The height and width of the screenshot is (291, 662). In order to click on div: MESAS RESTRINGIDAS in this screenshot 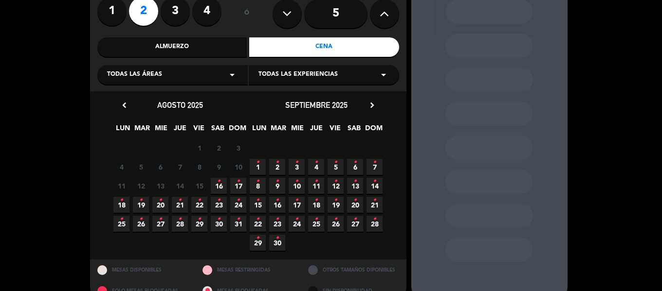, I will do `click(248, 270)`.